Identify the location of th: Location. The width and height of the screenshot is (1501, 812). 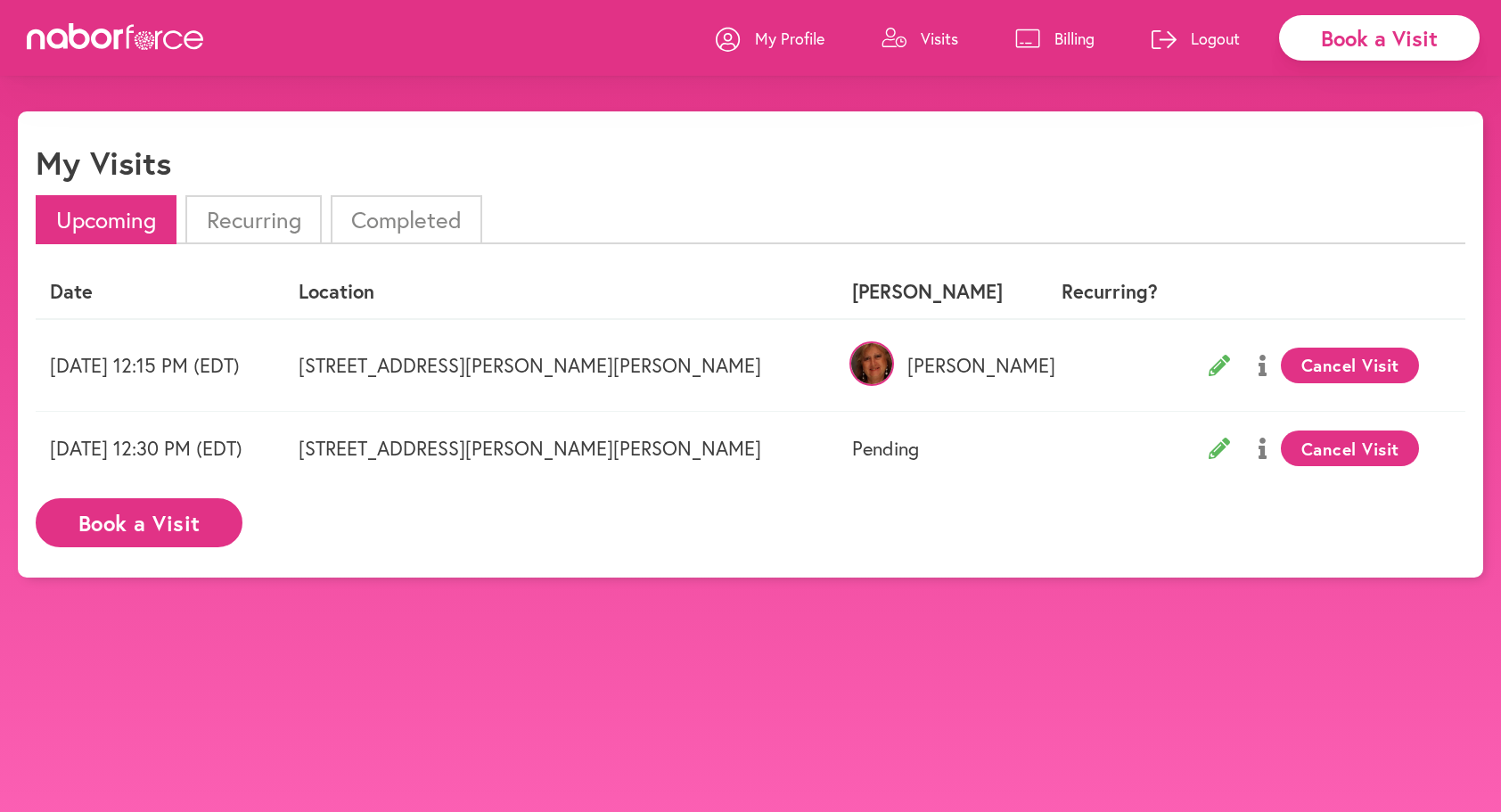
(561, 291).